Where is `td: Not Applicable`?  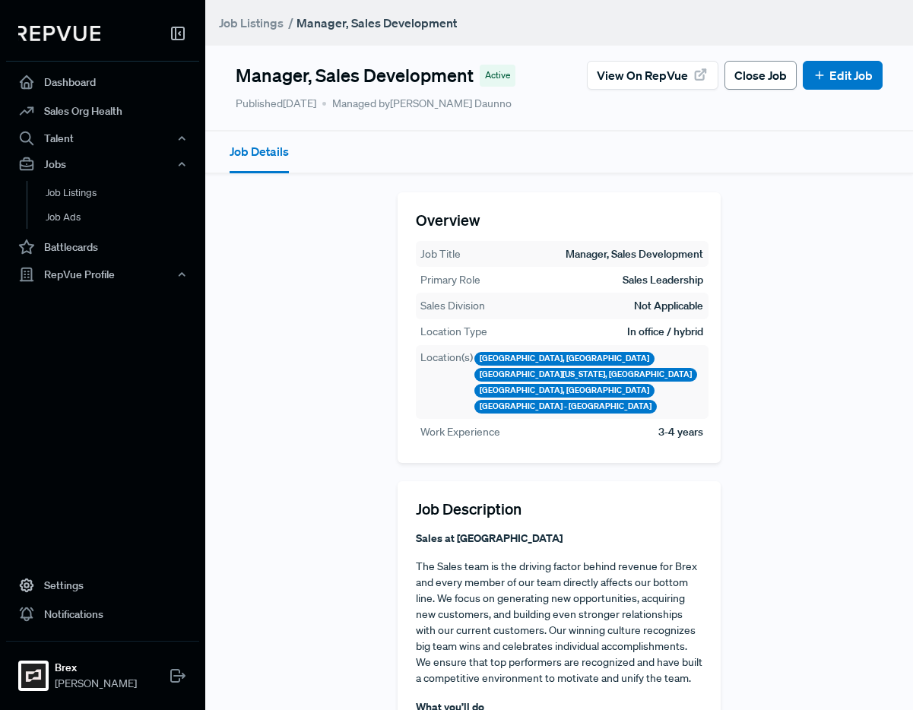 td: Not Applicable is located at coordinates (668, 306).